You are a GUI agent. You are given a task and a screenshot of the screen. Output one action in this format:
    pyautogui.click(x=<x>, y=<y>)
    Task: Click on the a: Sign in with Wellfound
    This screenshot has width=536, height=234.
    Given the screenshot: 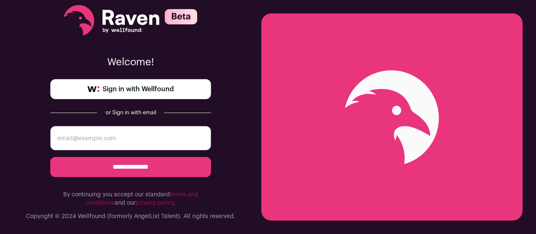 What is the action you would take?
    pyautogui.click(x=131, y=89)
    